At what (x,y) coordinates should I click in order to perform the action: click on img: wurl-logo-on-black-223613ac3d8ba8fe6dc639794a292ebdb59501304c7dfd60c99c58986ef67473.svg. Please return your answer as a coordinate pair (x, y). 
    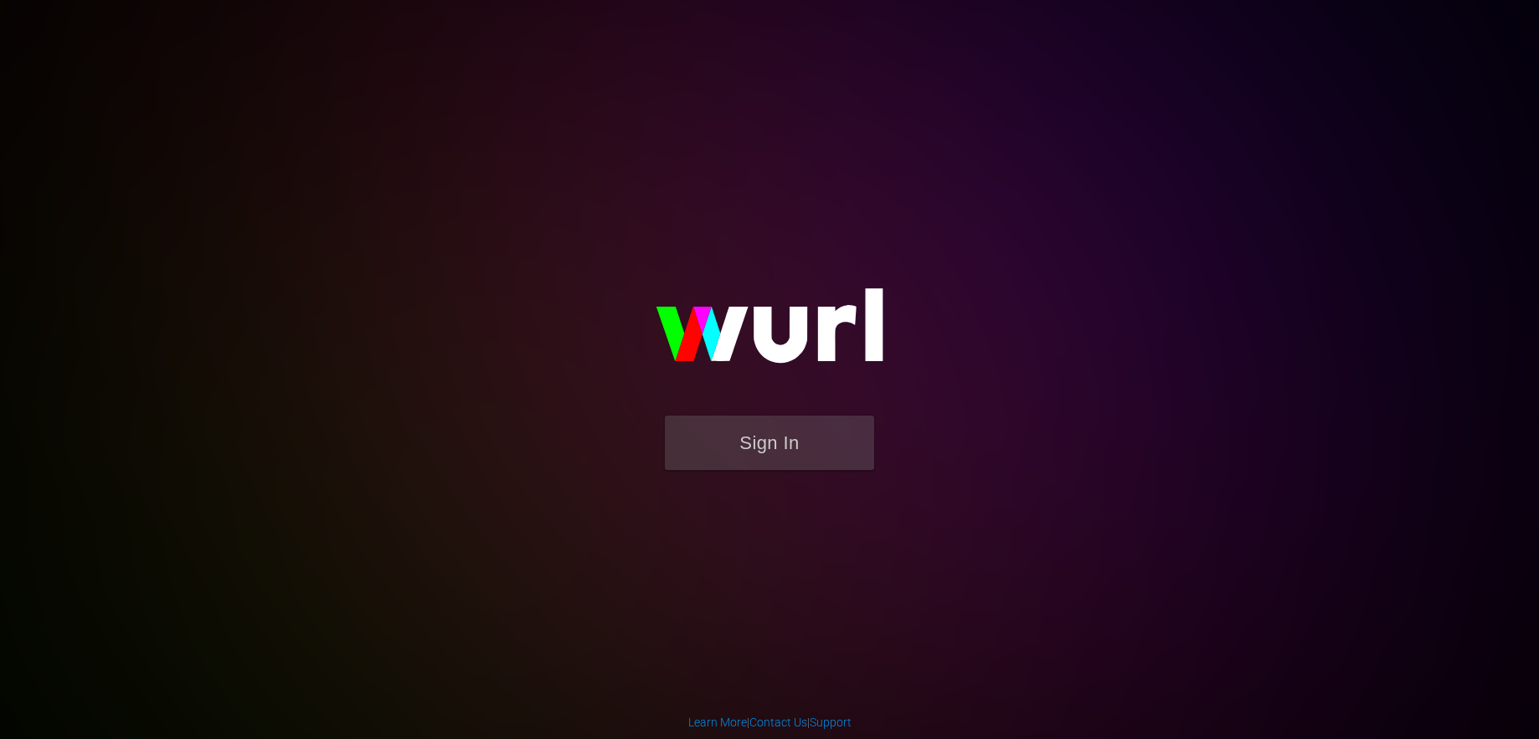
    Looking at the image, I should click on (770, 333).